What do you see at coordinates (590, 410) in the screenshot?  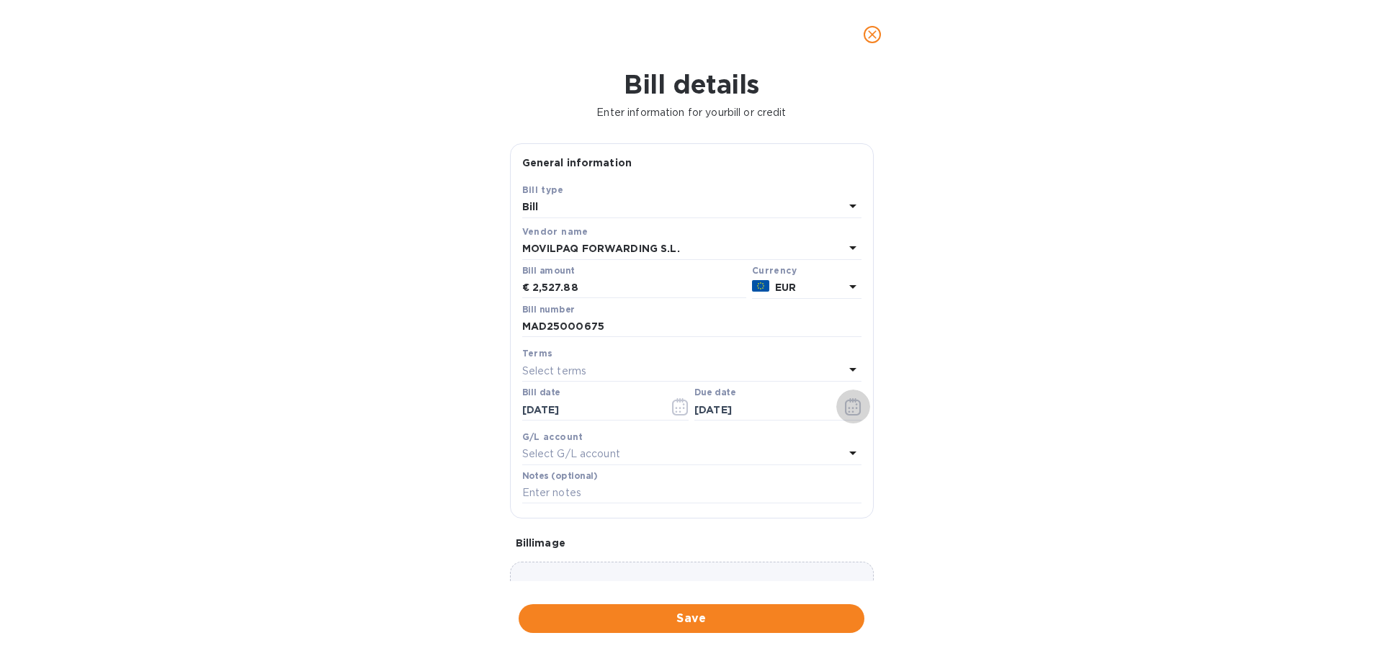 I see `input: Select date` at bounding box center [590, 410].